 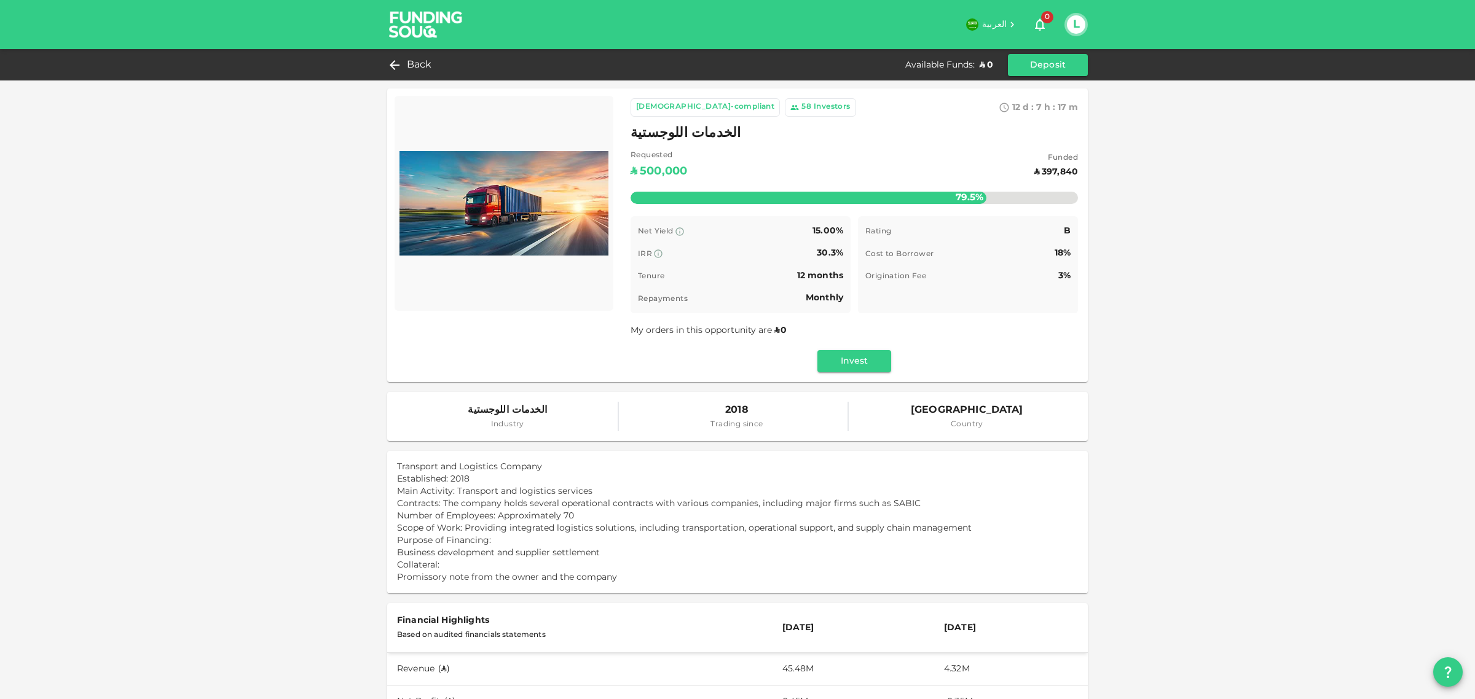 What do you see at coordinates (662, 299) in the screenshot?
I see `span: Repayments` at bounding box center [662, 299].